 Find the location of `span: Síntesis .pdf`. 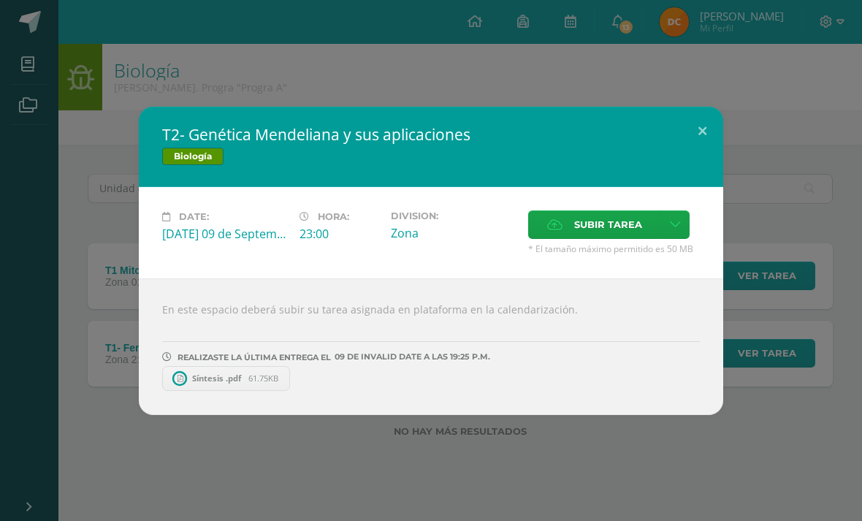

span: Síntesis .pdf is located at coordinates (216, 378).